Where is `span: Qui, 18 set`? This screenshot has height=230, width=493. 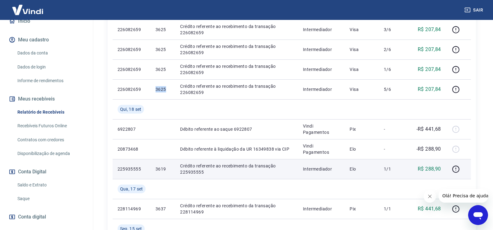
span: Qui, 18 set is located at coordinates (131, 109).